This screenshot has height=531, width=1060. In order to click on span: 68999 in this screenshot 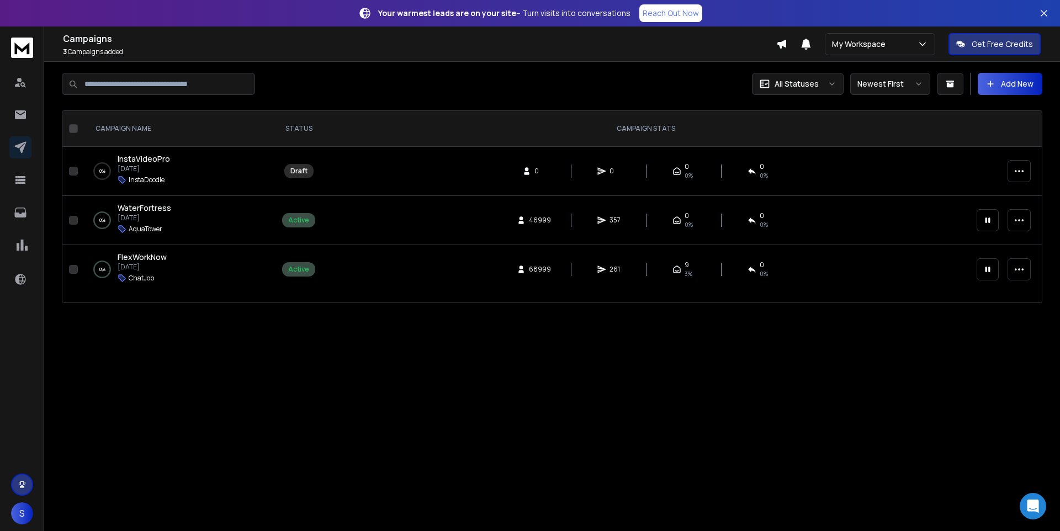, I will do `click(540, 269)`.